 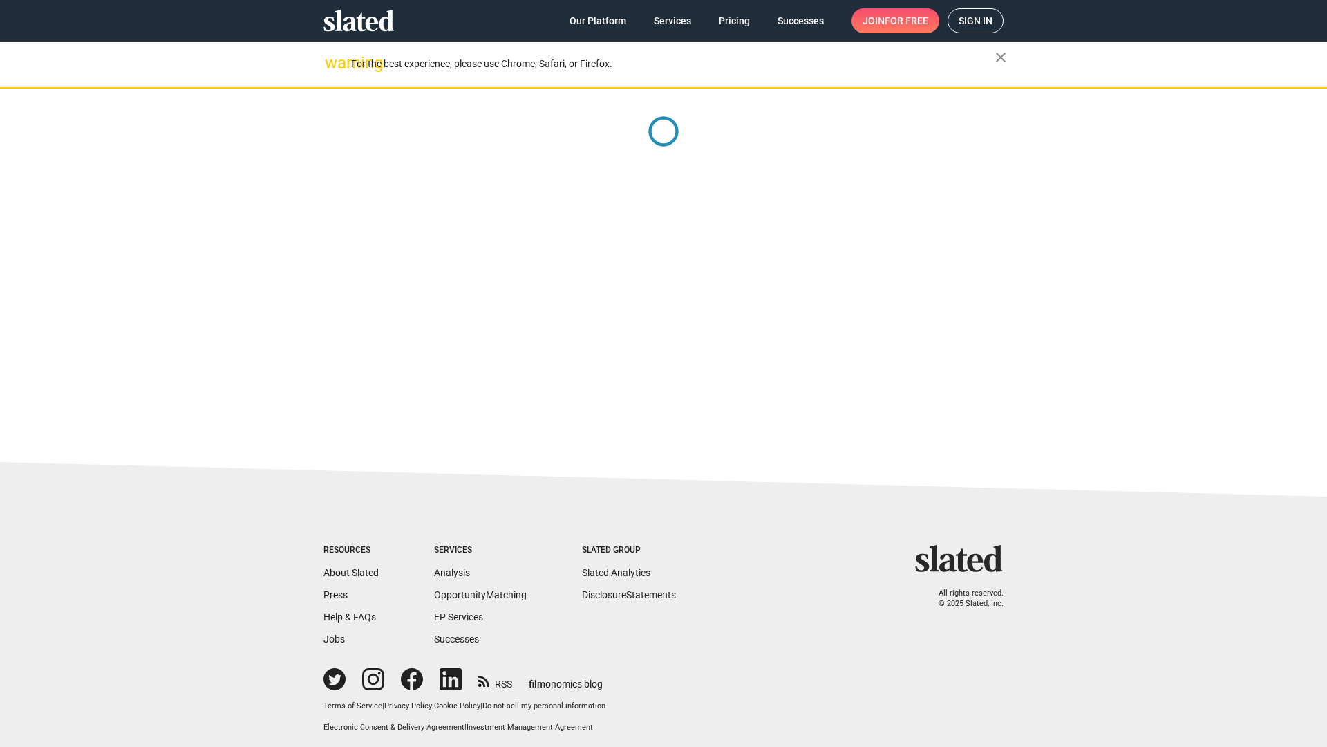 What do you see at coordinates (1001, 57) in the screenshot?
I see `mat-icon: close` at bounding box center [1001, 57].